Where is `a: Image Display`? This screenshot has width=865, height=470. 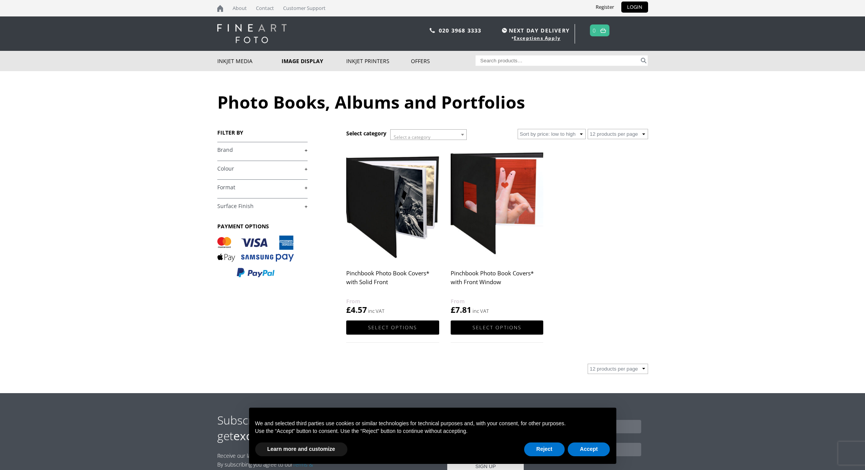
a: Image Display is located at coordinates (314, 61).